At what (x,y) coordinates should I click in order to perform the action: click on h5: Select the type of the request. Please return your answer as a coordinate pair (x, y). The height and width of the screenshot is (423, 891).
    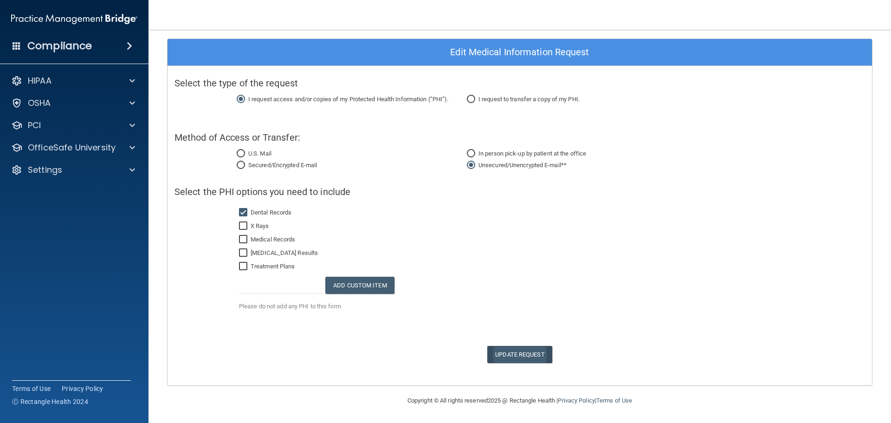
    Looking at the image, I should click on (520, 83).